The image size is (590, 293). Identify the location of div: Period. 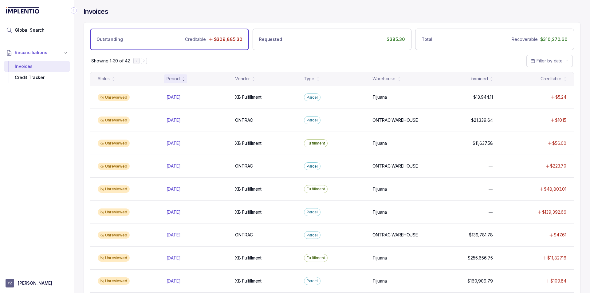
(173, 79).